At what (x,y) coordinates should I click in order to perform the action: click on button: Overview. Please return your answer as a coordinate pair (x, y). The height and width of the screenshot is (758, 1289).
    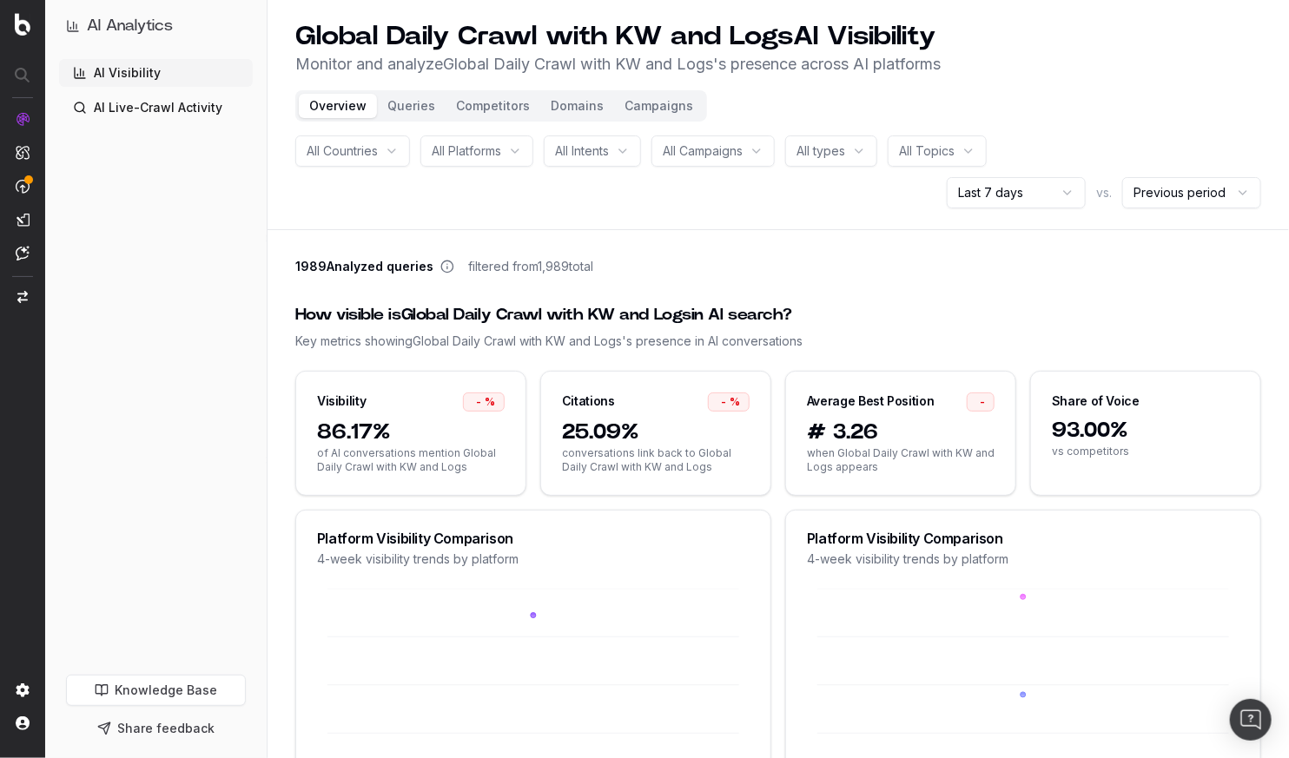
    Looking at the image, I should click on (338, 106).